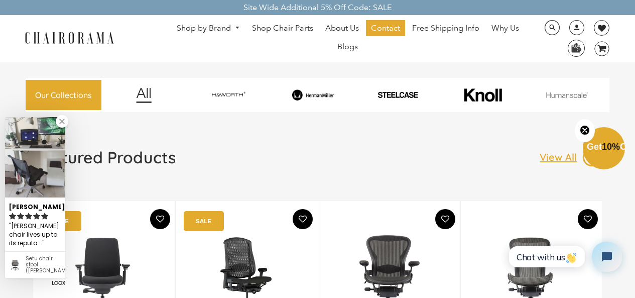 The image size is (635, 298). I want to click on span: Chat with us, so click(46, 24).